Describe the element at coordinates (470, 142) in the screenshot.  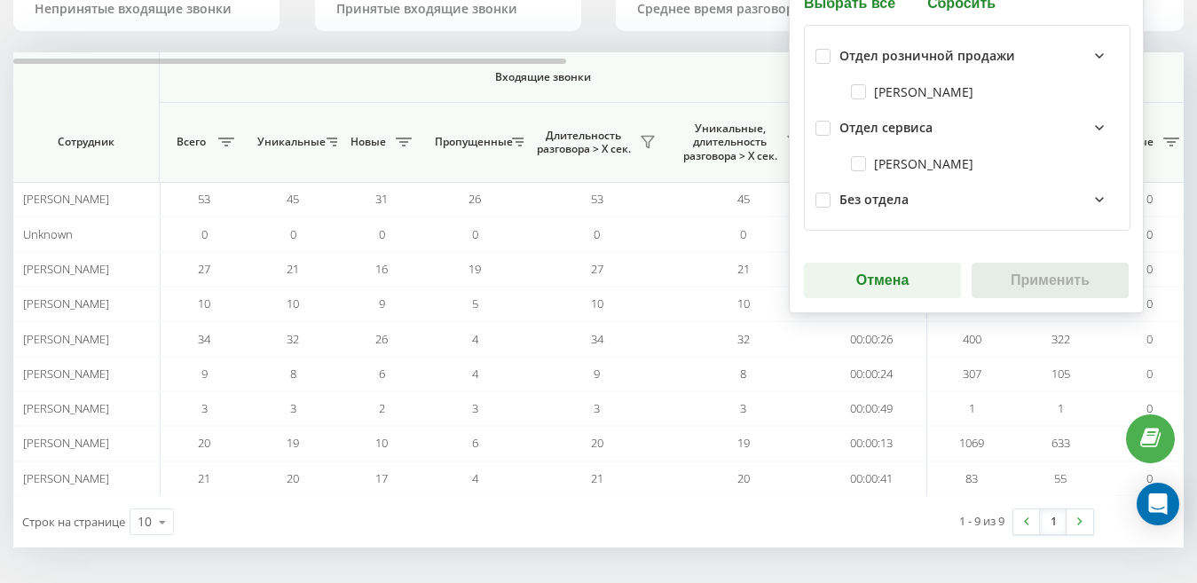
I see `span: Пропущенные` at that location.